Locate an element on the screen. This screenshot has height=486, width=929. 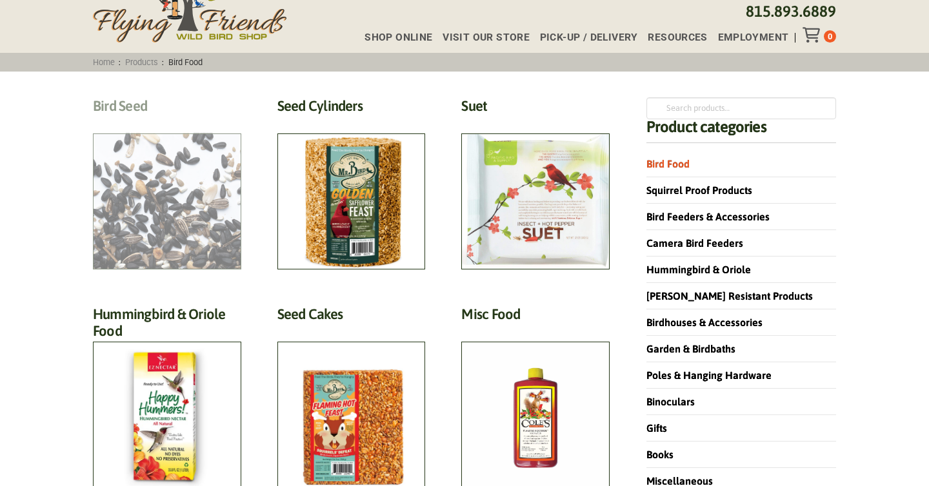
h2: Hummingbird & Oriole Food is located at coordinates (167, 326).